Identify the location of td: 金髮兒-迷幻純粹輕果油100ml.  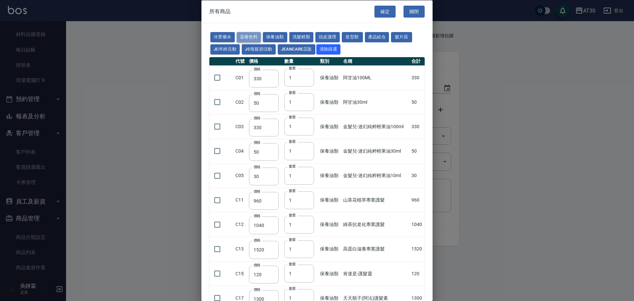
(375, 126).